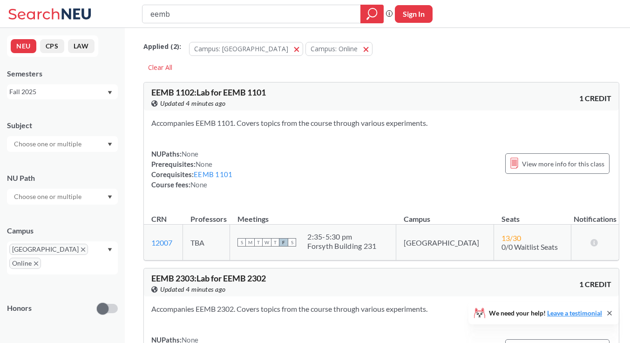 This screenshot has height=343, width=630. Describe the element at coordinates (545, 313) in the screenshot. I see `span: We need your help!` at that location.